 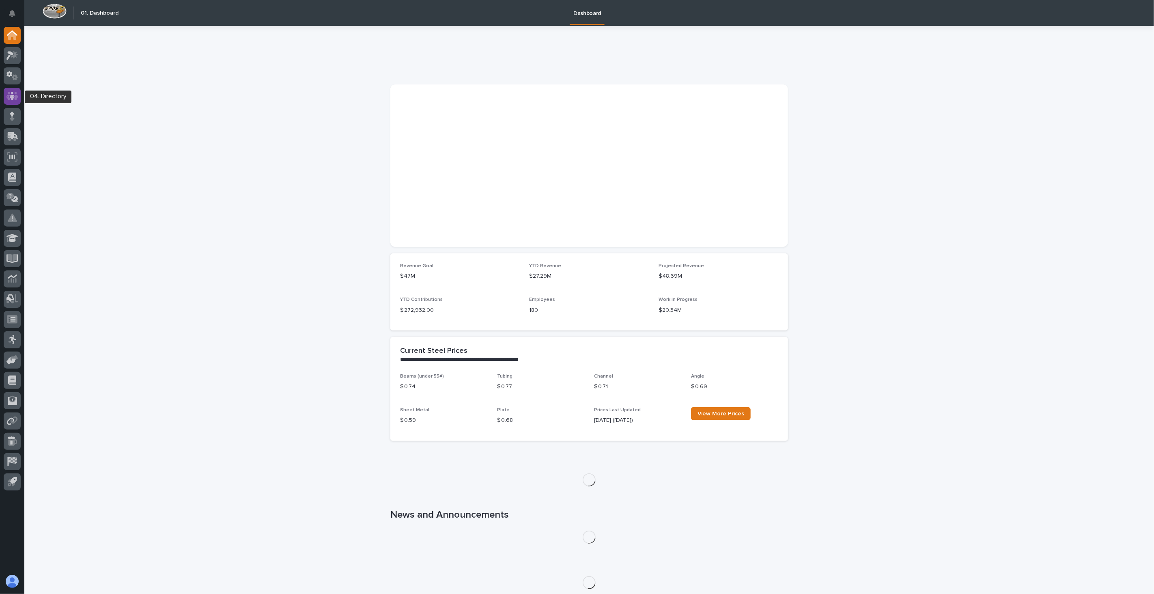 I want to click on p: $48.69M, so click(x=718, y=276).